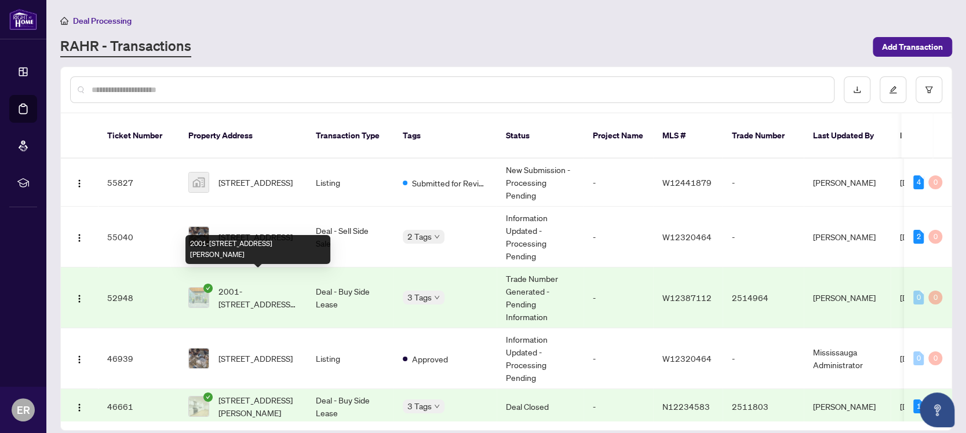 This screenshot has width=966, height=433. I want to click on span: download, so click(857, 90).